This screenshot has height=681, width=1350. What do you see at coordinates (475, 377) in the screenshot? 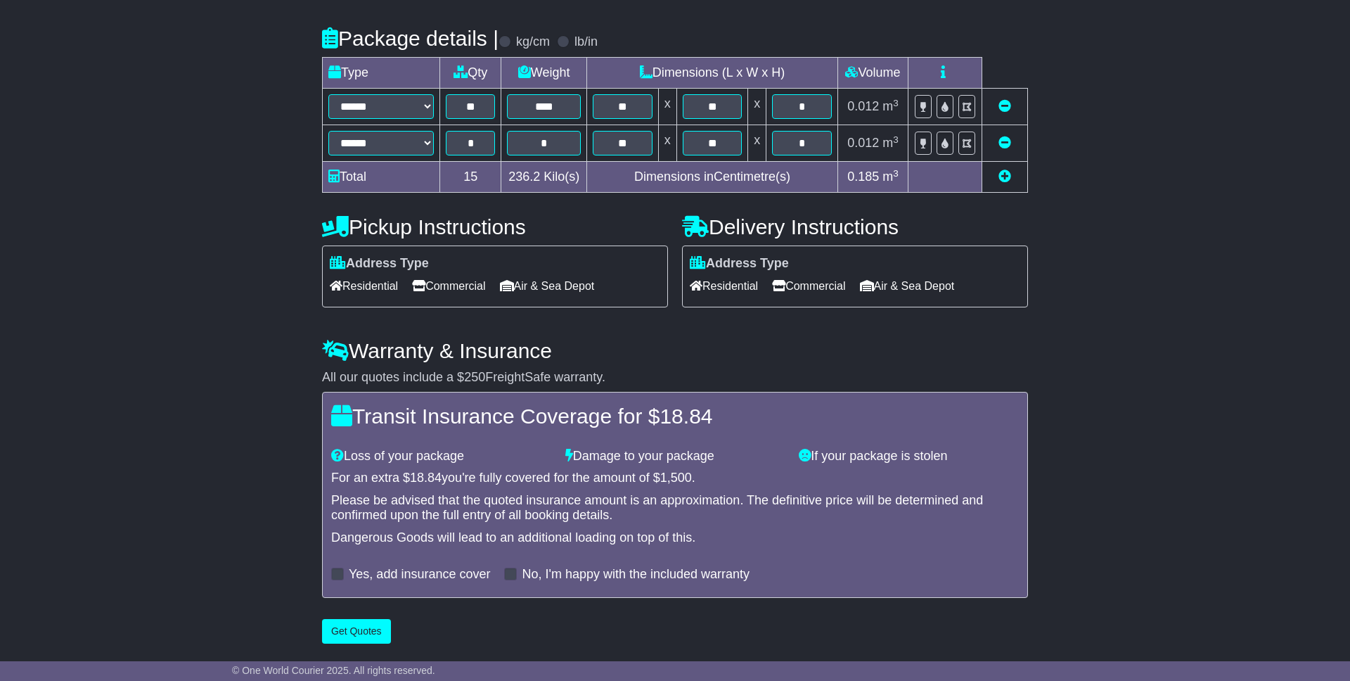
I see `span: 250` at bounding box center [475, 377].